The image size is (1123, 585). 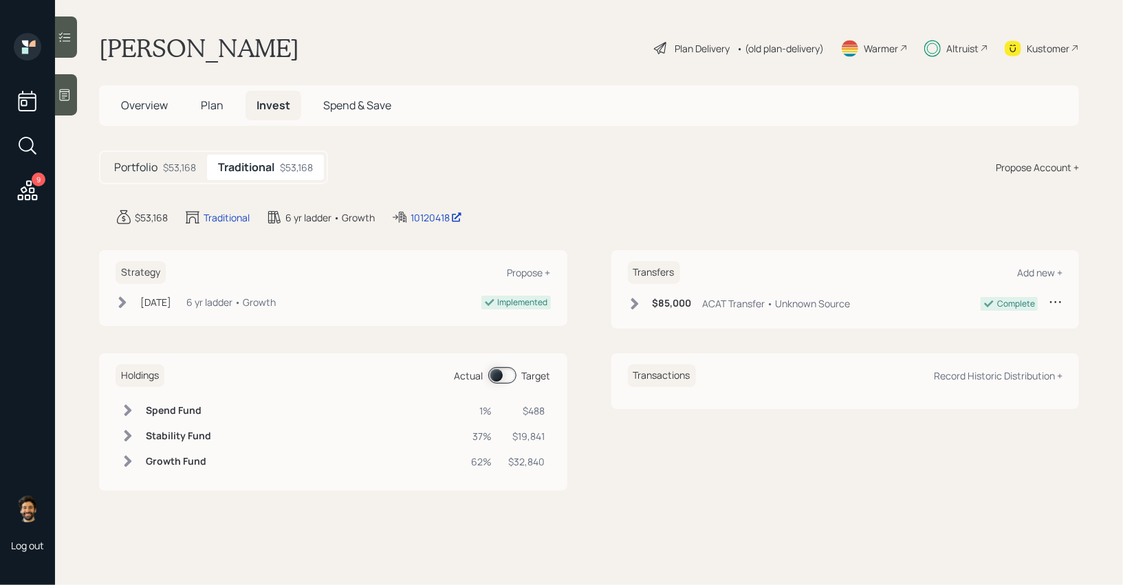 I want to click on span: Plan, so click(x=212, y=105).